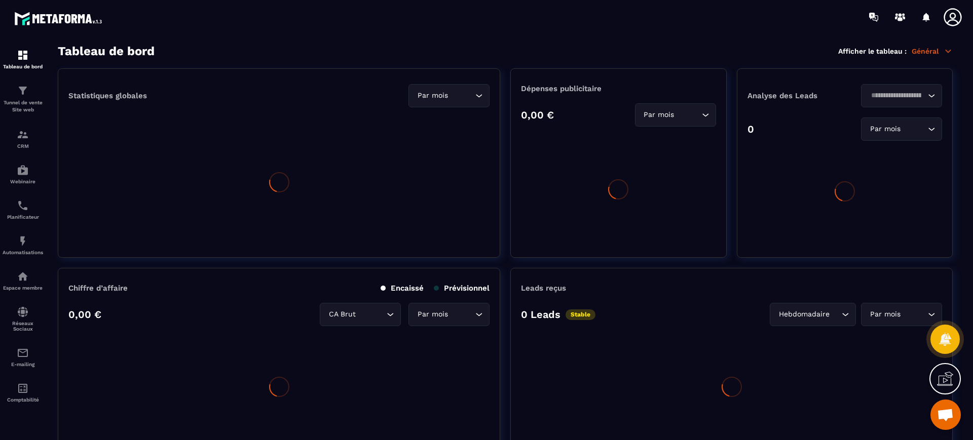 The image size is (973, 440). Describe the element at coordinates (342, 315) in the screenshot. I see `span: CA Brut` at that location.